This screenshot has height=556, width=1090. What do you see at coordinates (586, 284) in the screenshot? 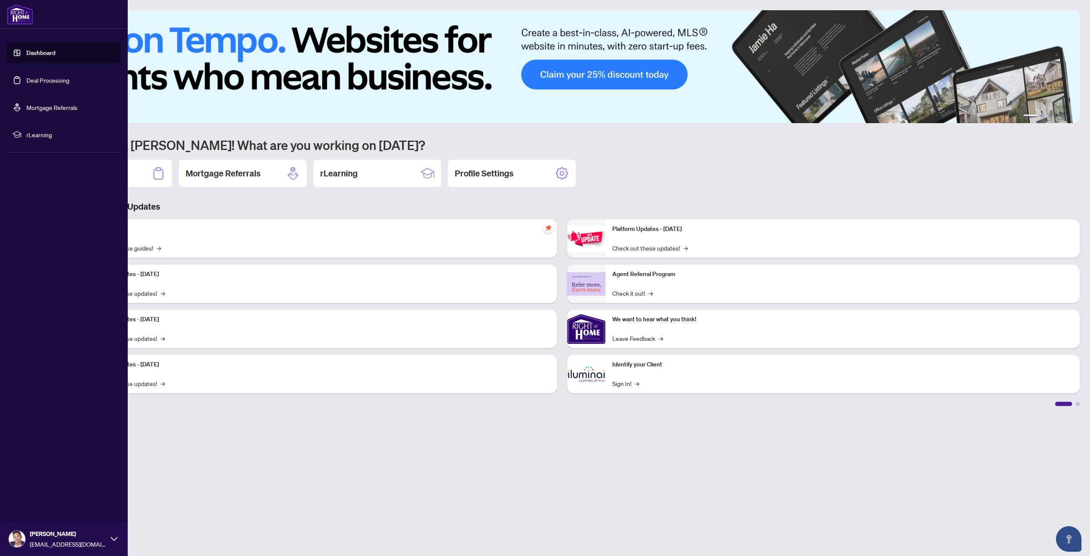
I see `img: Agent Referral Program` at bounding box center [586, 284].